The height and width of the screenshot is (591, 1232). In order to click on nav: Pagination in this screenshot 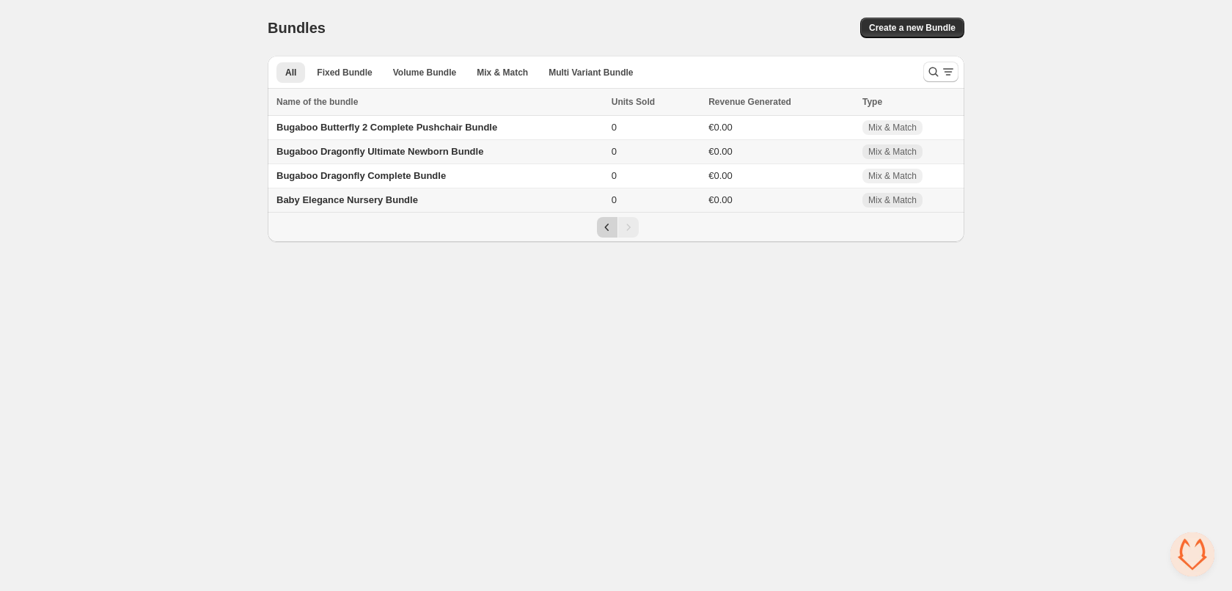, I will do `click(616, 227)`.